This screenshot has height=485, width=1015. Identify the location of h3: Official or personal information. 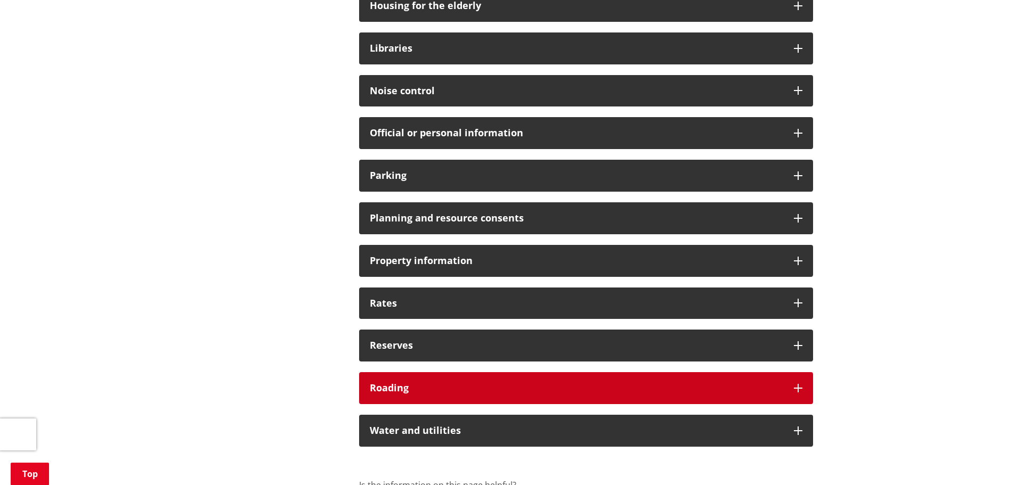
(577, 133).